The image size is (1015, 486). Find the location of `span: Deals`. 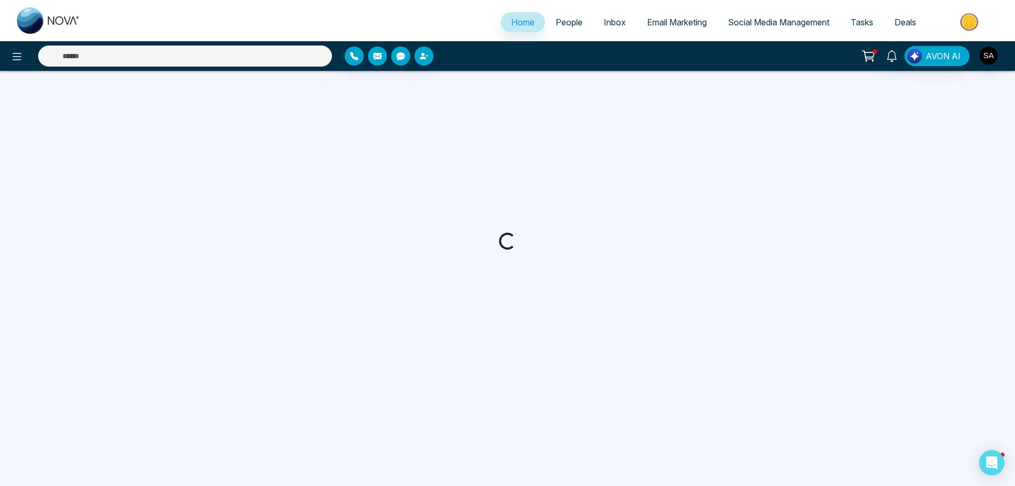

span: Deals is located at coordinates (905, 22).